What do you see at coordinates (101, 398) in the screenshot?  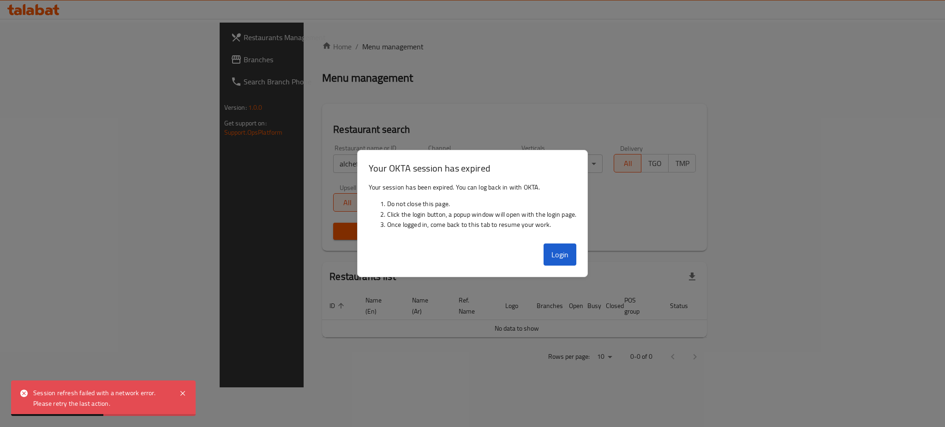 I see `div: Session refresh failed with a network error. Please retry the last action.` at bounding box center [101, 398].